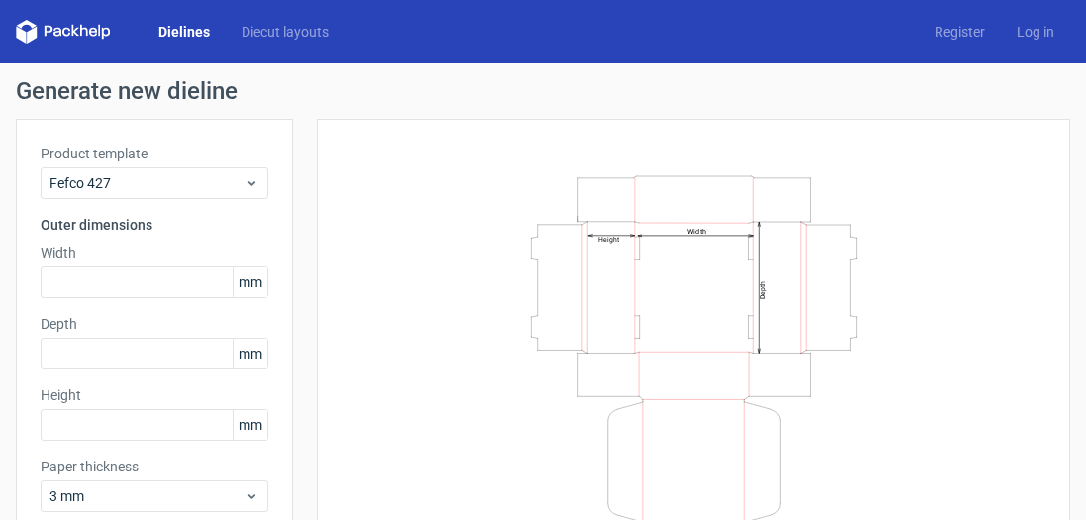  I want to click on text: Height, so click(608, 239).